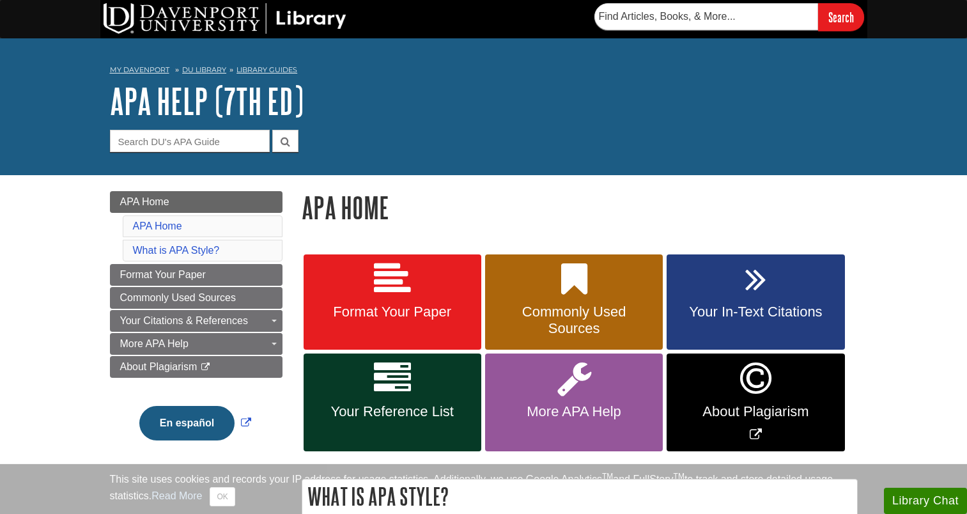  What do you see at coordinates (392, 412) in the screenshot?
I see `span: Your Reference List` at bounding box center [392, 412].